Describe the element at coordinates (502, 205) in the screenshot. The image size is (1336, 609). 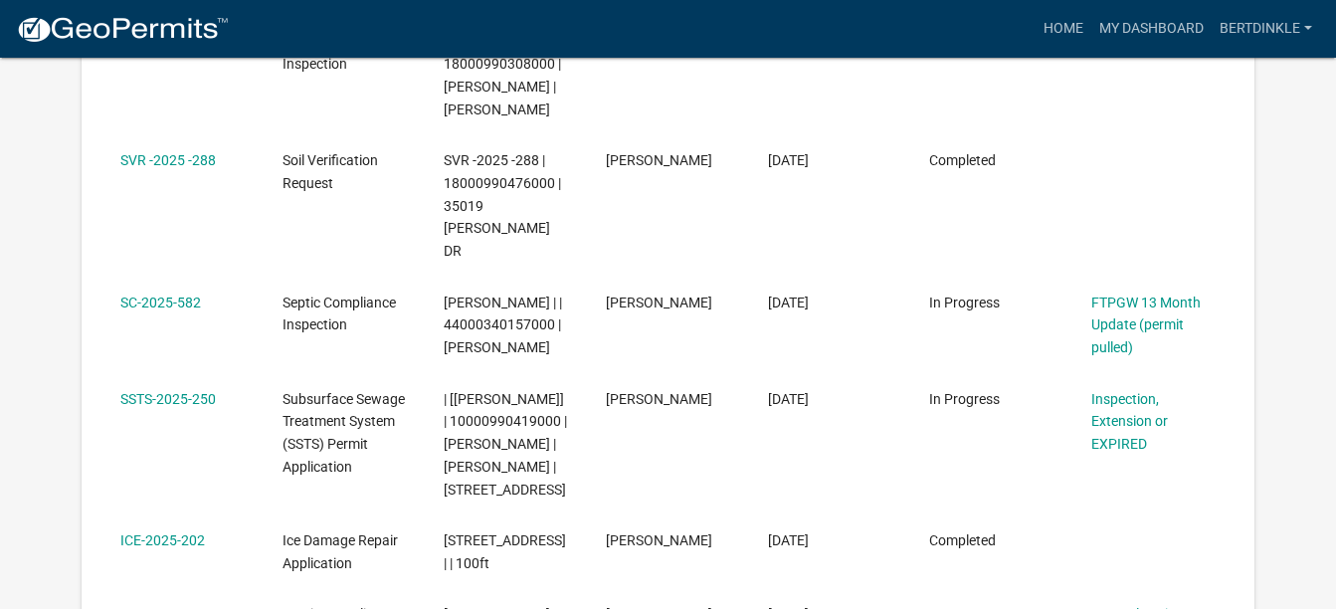
I see `span: SVR -2025 -288 | 18000990476000 | 35019 JOLLY ANN DR` at that location.